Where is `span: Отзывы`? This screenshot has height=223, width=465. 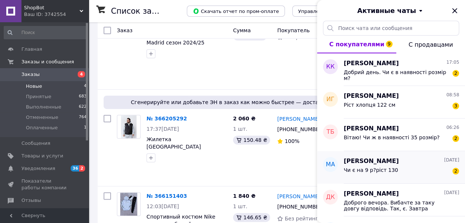
span: Отзывы is located at coordinates (31, 200).